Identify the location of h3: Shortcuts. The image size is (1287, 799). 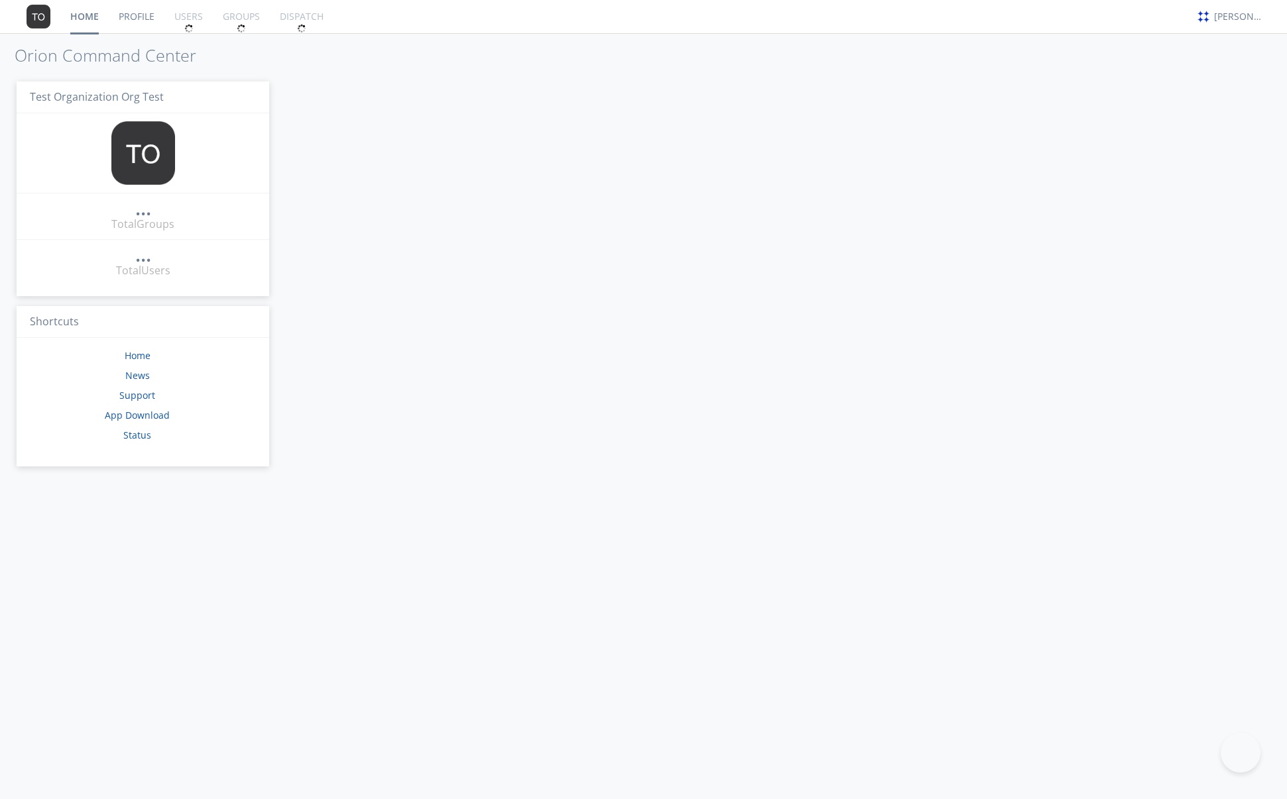
(143, 322).